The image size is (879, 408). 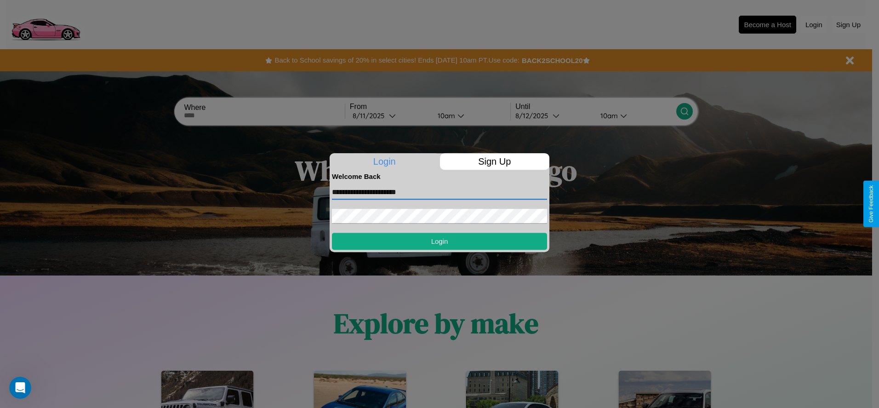 I want to click on p: Sign Up, so click(x=494, y=161).